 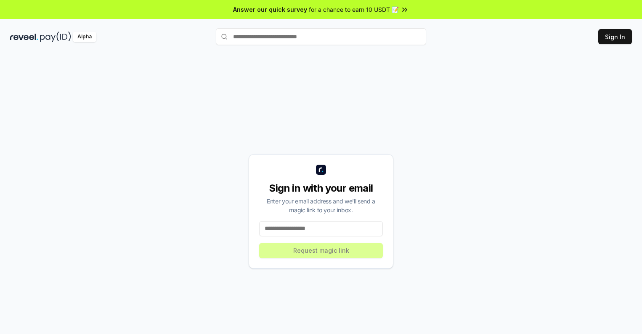 I want to click on div: Enter your email address and we’ll send a magic link to your inbox., so click(x=321, y=205).